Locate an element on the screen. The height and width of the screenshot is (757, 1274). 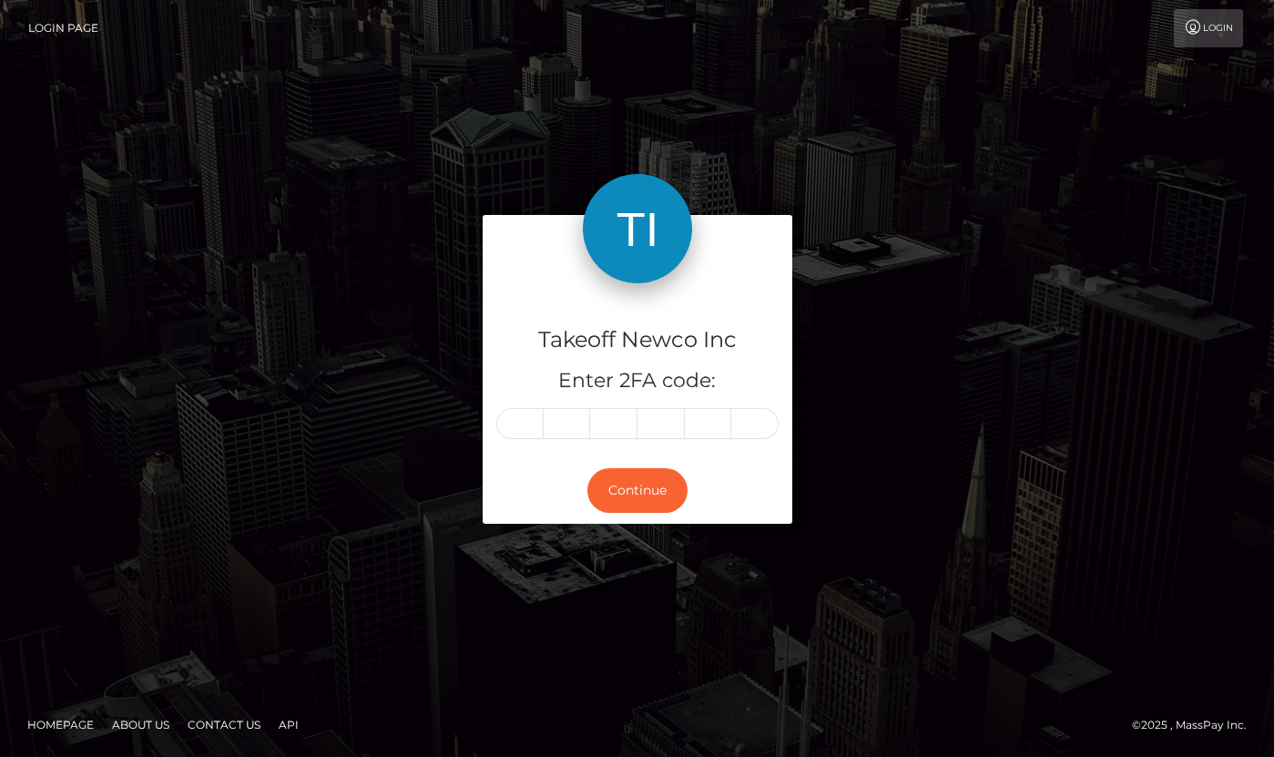
h5: Enter 2FA code: is located at coordinates (637, 381).